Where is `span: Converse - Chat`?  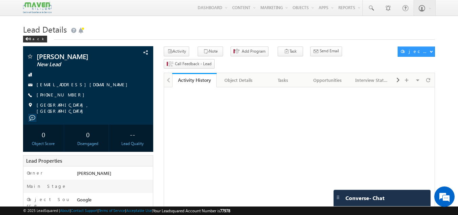 span: Converse - Chat is located at coordinates (365, 198).